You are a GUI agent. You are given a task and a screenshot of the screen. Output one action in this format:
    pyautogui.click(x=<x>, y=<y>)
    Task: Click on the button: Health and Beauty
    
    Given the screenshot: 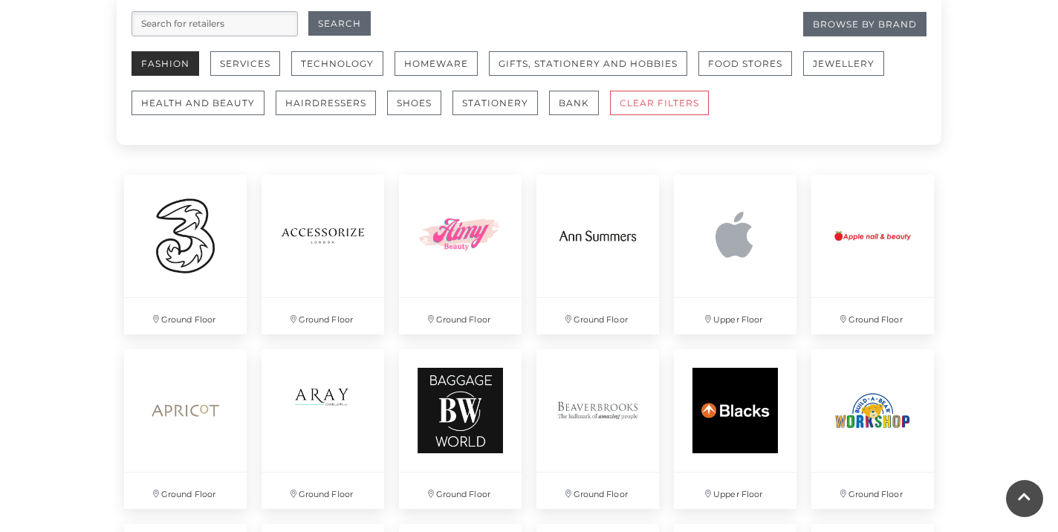 What is the action you would take?
    pyautogui.click(x=198, y=102)
    